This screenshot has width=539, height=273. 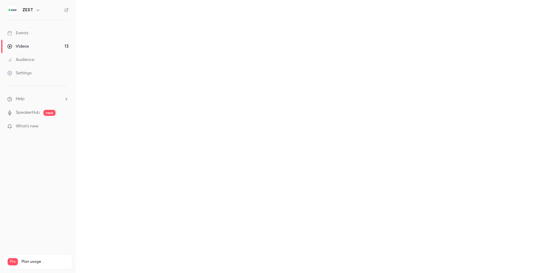 I want to click on div: Videos, so click(x=18, y=46).